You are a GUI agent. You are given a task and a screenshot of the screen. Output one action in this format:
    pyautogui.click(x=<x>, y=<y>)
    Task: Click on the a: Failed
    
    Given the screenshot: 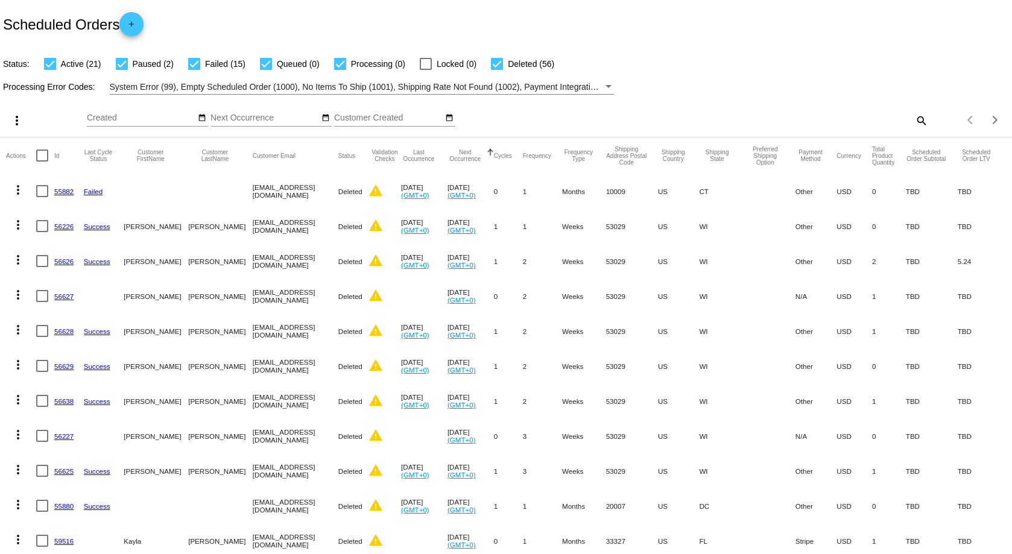 What is the action you would take?
    pyautogui.click(x=93, y=191)
    